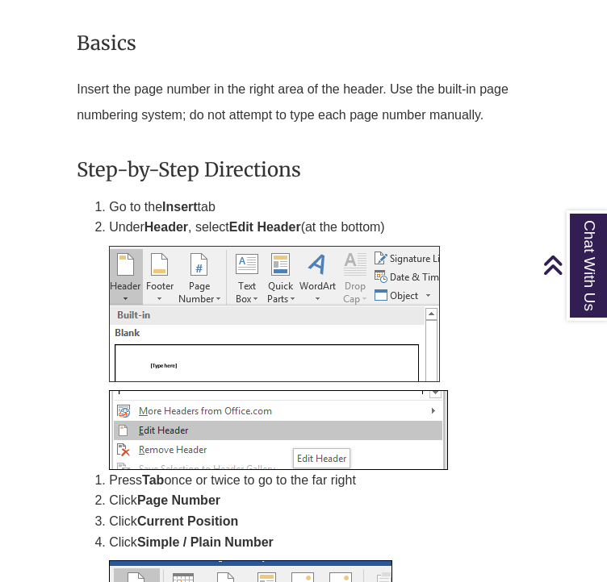 Image resolution: width=607 pixels, height=582 pixels. What do you see at coordinates (152, 480) in the screenshot?
I see `strong: Tab` at bounding box center [152, 480].